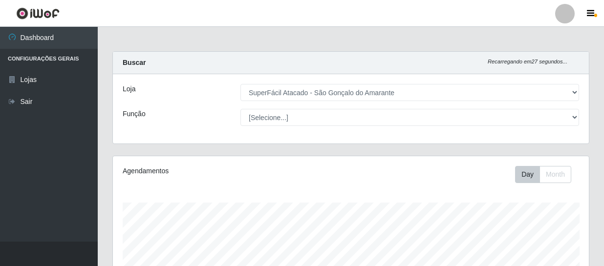 The image size is (604, 266). Describe the element at coordinates (547, 174) in the screenshot. I see `div: Toolbar with button groups` at that location.